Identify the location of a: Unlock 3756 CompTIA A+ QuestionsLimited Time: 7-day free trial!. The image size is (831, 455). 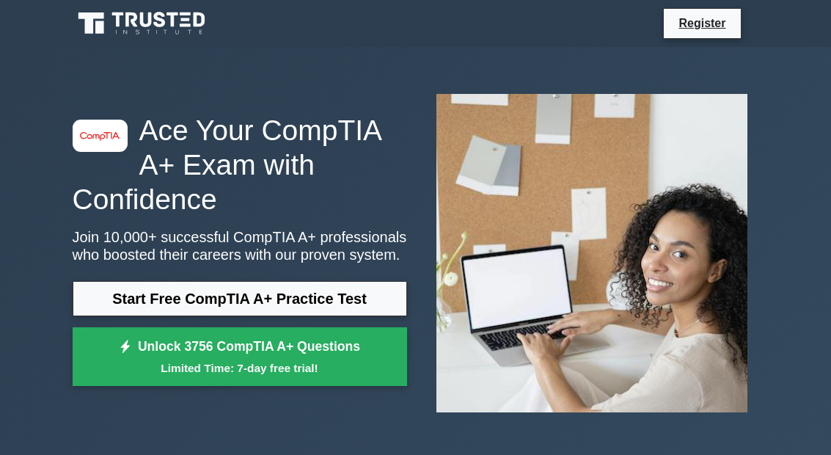
(240, 357).